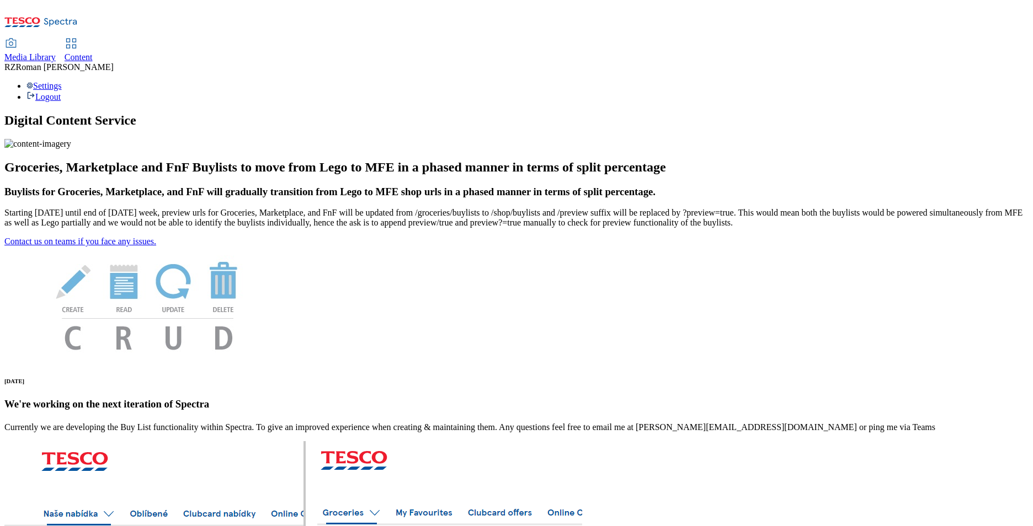 The width and height of the screenshot is (1033, 526). Describe the element at coordinates (516, 404) in the screenshot. I see `h3: We're working on the next iteration of Spectra` at that location.